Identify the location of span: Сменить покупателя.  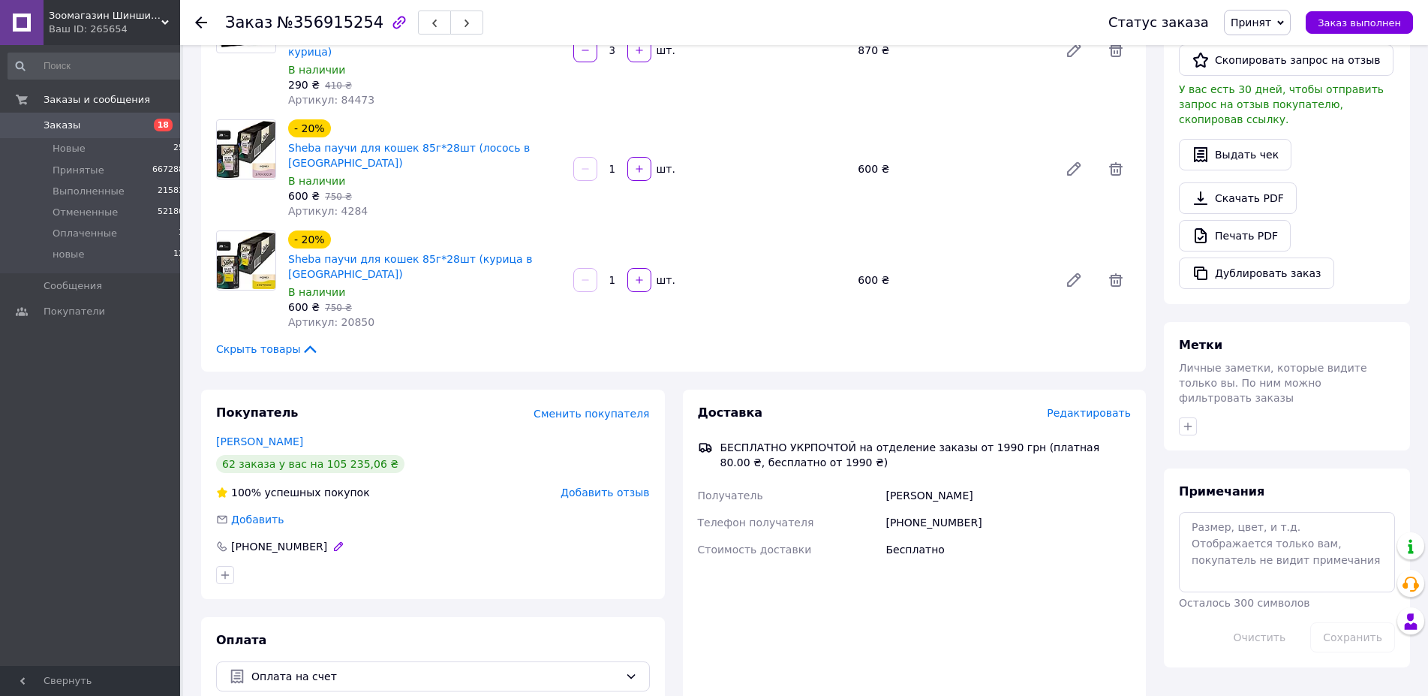
(591, 413).